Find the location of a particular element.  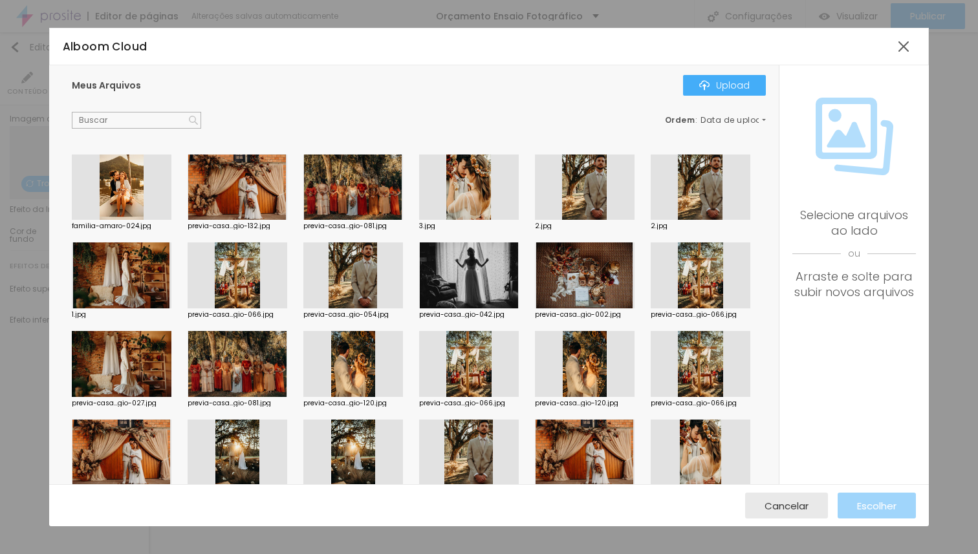

div: Selecione arquivos ao lado Arraste e solte para subir novos arquivos is located at coordinates (854, 253).